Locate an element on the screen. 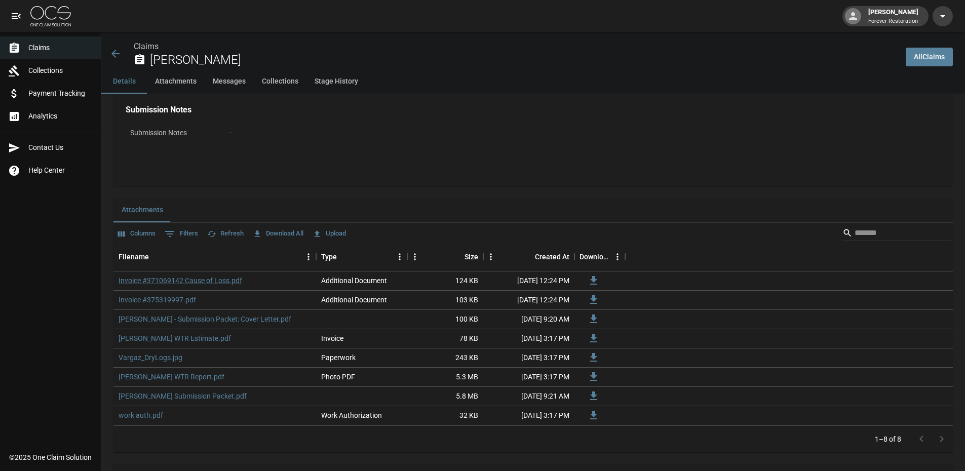 This screenshot has height=471, width=965. nav: breadcrumb is located at coordinates (516, 47).